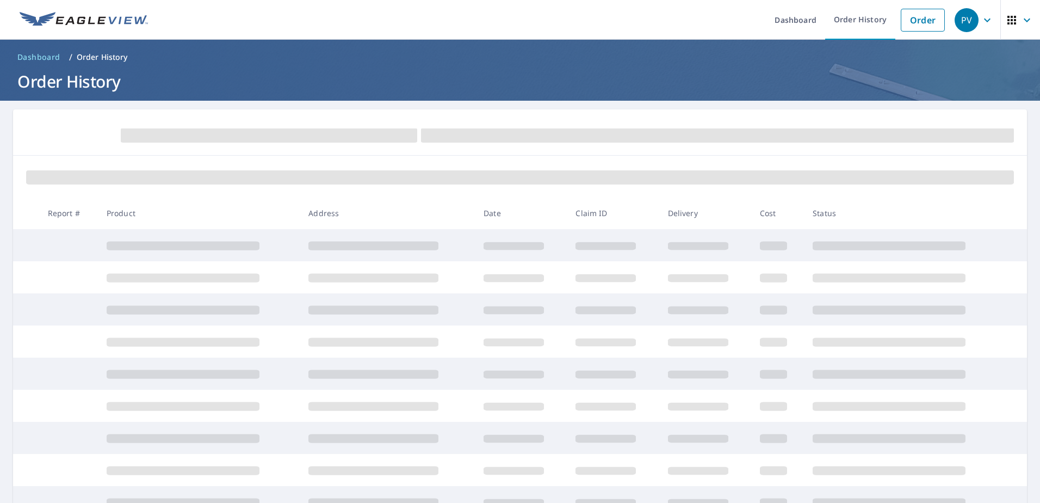 This screenshot has height=503, width=1040. What do you see at coordinates (84, 20) in the screenshot?
I see `img: EV Logo` at bounding box center [84, 20].